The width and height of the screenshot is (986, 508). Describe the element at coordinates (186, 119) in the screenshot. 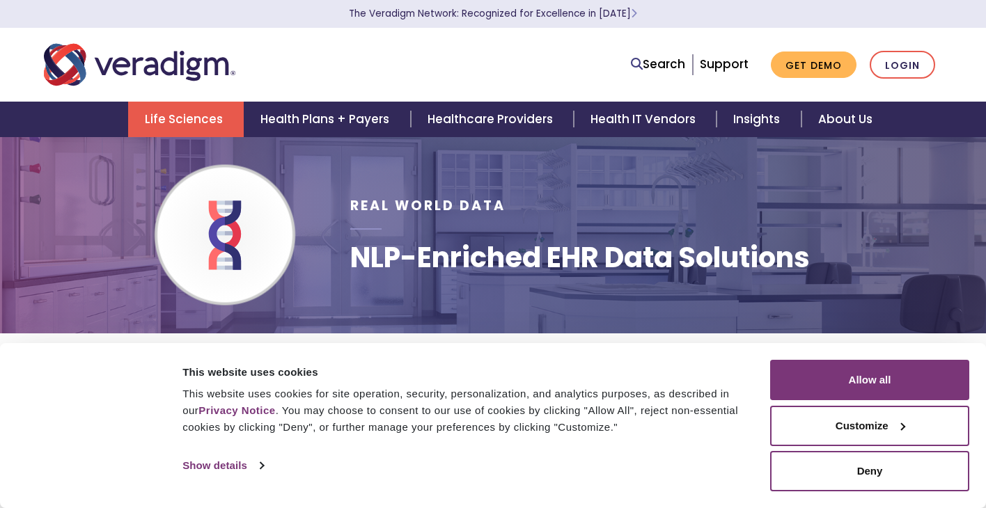

I see `a: Life Sciences` at that location.